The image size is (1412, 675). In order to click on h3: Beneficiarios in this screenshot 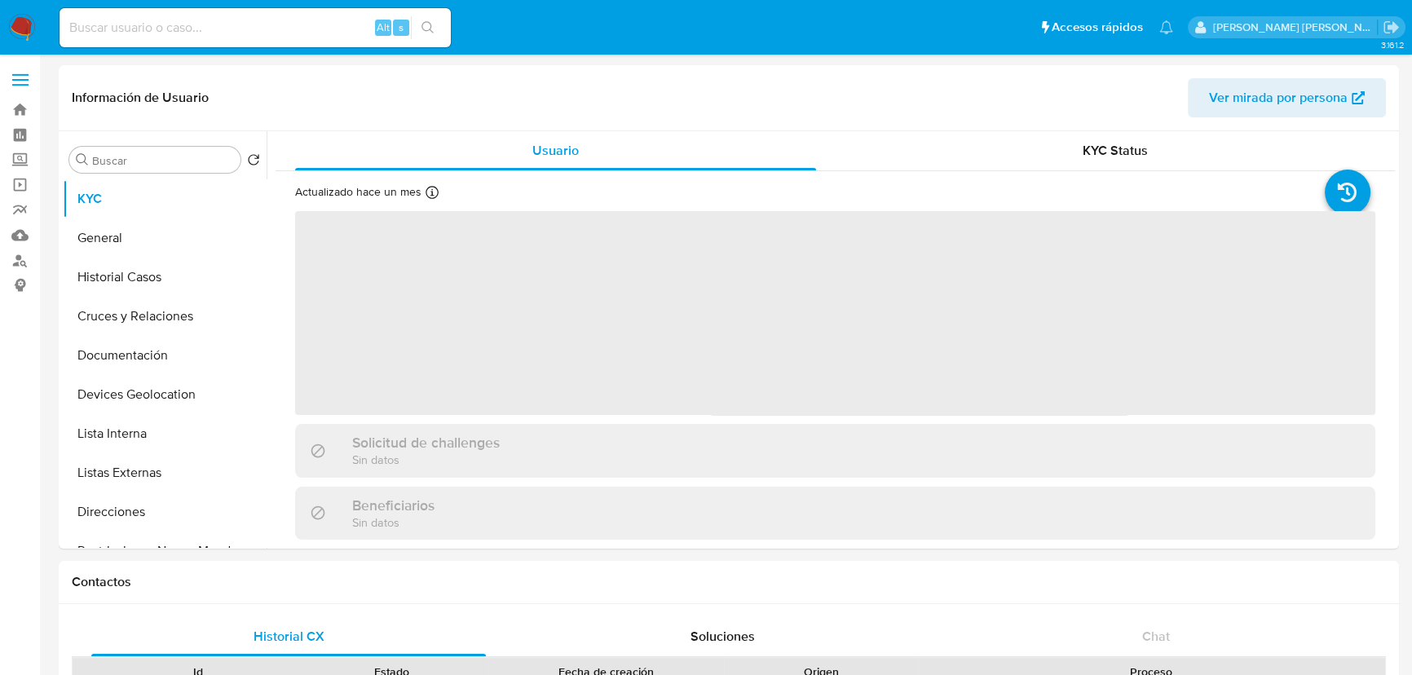, I will do `click(393, 505)`.